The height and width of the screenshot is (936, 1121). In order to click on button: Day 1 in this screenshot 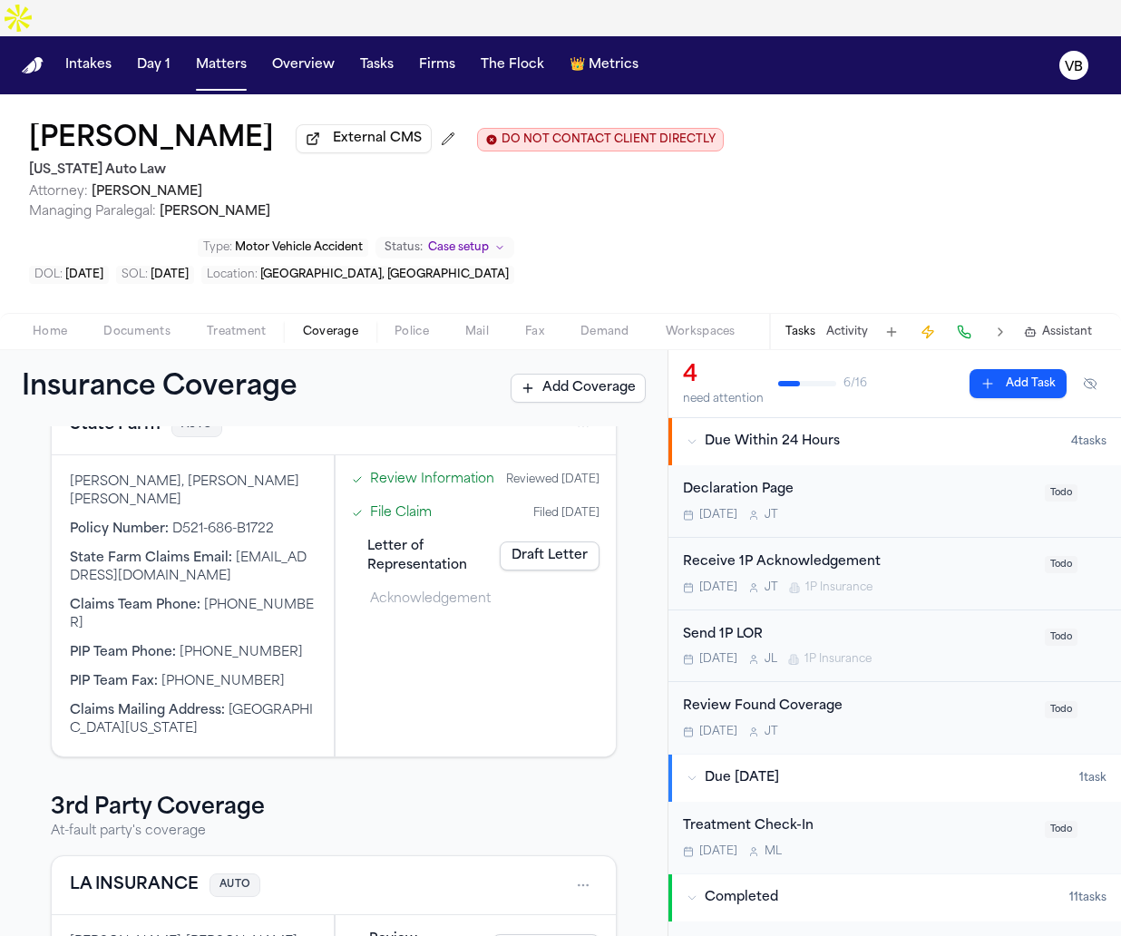, I will do `click(153, 65)`.